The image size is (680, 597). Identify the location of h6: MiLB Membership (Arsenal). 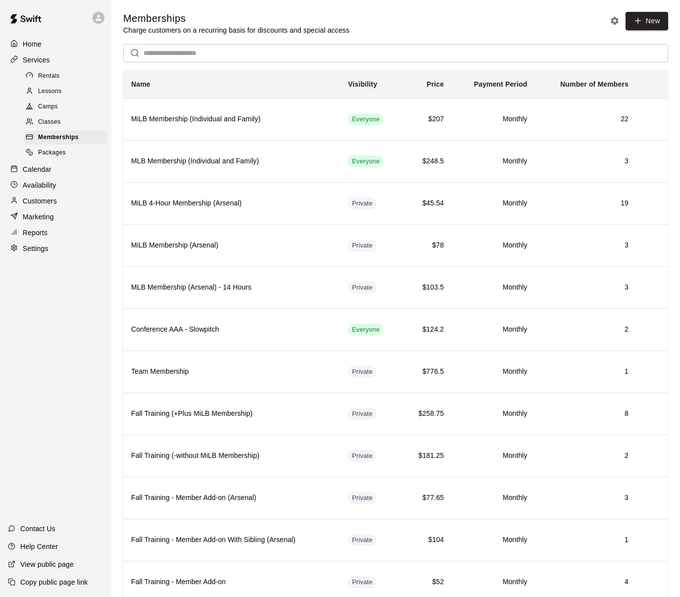
(231, 245).